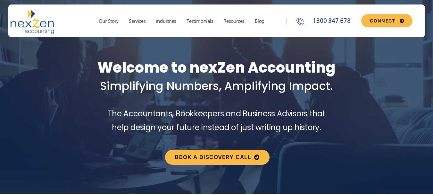  Describe the element at coordinates (218, 157) in the screenshot. I see `a: Book a discovery call` at that location.